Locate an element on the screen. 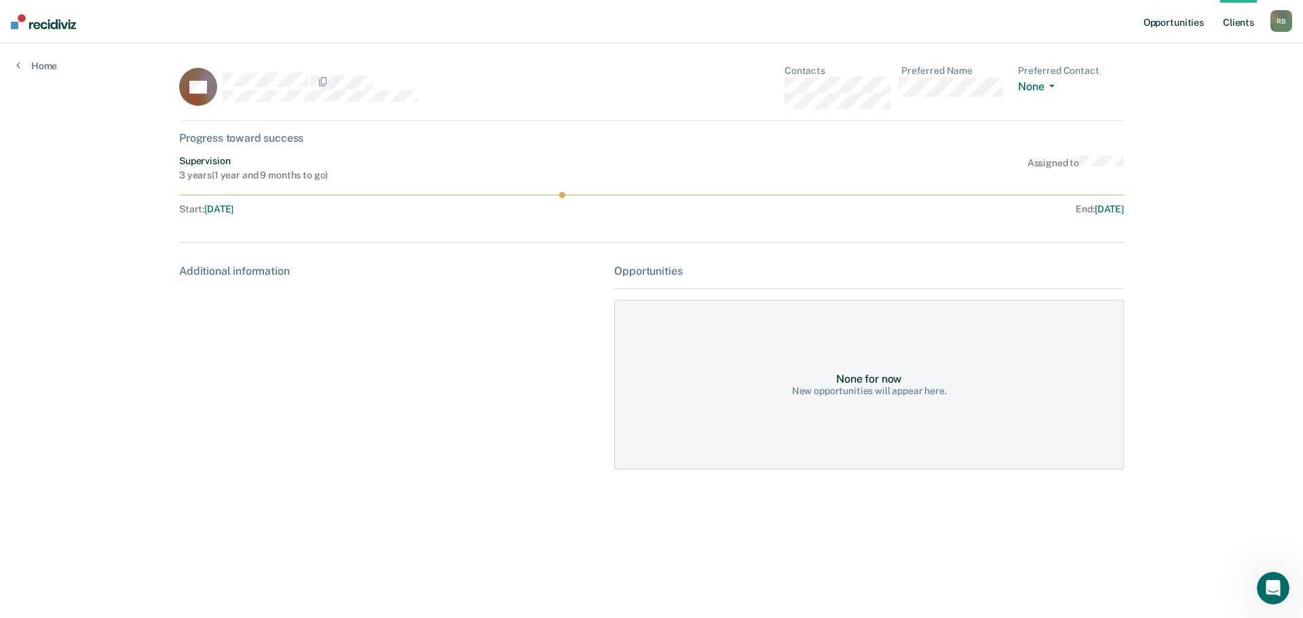 This screenshot has height=618, width=1303. div: New opportunities will appear here. is located at coordinates (869, 391).